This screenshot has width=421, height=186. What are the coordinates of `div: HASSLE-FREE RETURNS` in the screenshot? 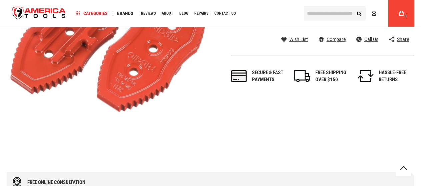 It's located at (396, 76).